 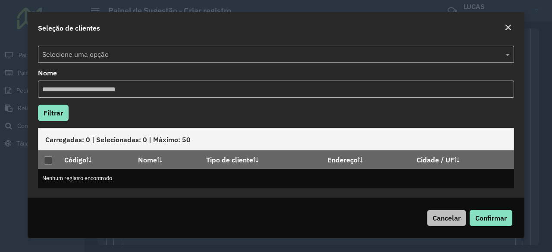 What do you see at coordinates (47, 73) in the screenshot?
I see `label: Nome` at bounding box center [47, 73].